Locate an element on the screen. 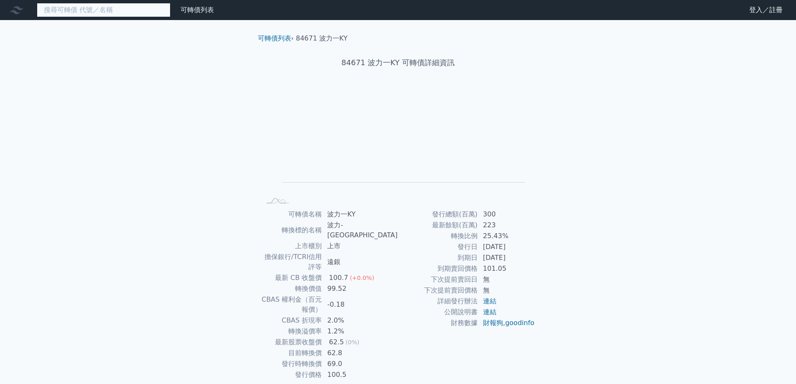 Image resolution: width=796 pixels, height=384 pixels. td: 發行時轉換價 is located at coordinates (292, 364).